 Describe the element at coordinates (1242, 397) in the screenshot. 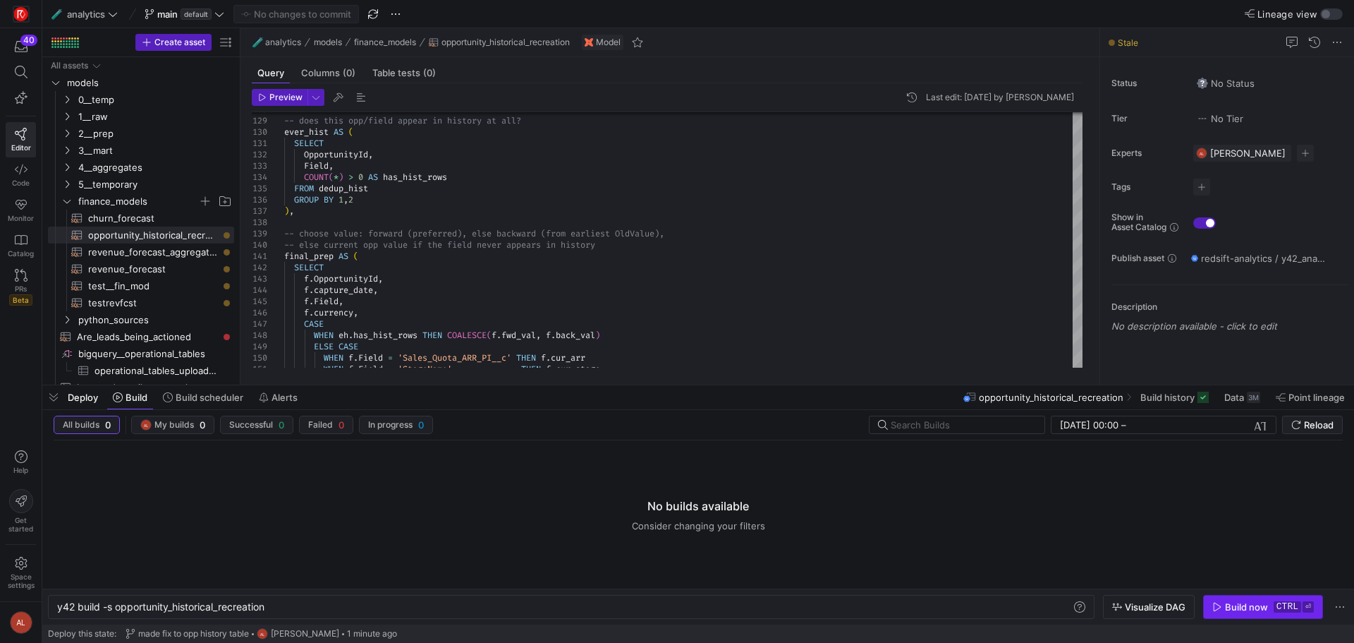

I see `button: Data3M` at that location.